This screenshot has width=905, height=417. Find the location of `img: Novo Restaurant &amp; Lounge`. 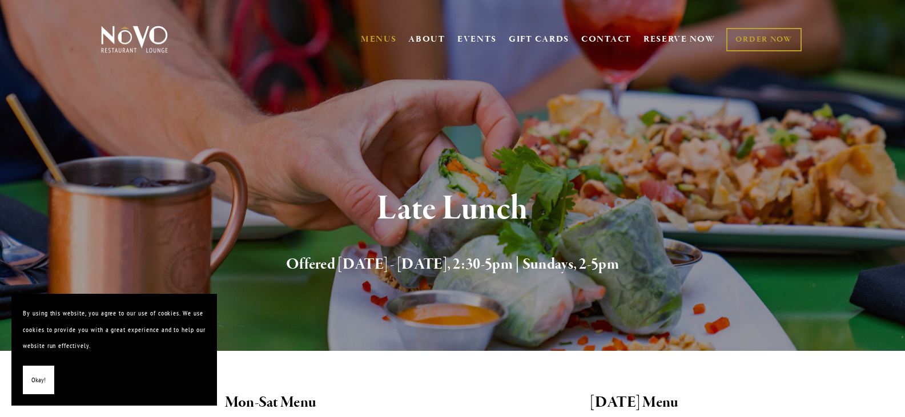

img: Novo Restaurant &amp; Lounge is located at coordinates (134, 39).